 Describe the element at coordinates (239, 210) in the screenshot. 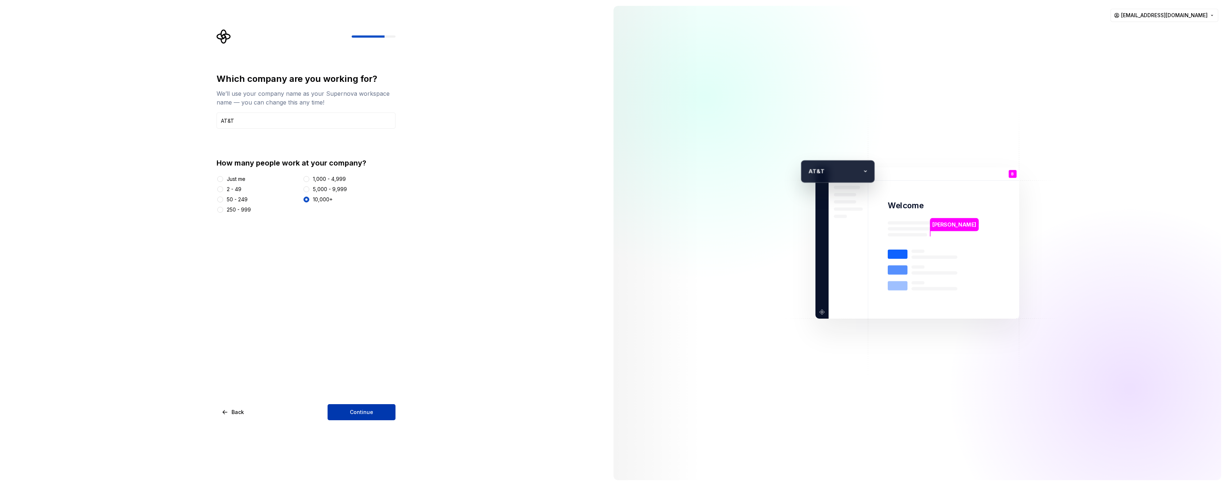

I see `div: 250 - 999` at that location.